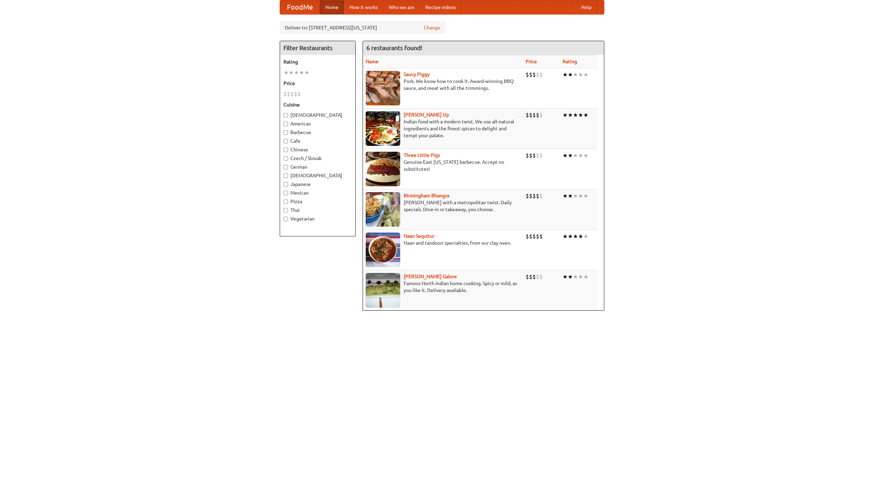 The image size is (884, 489). What do you see at coordinates (318, 167) in the screenshot?
I see `label: German` at bounding box center [318, 167].